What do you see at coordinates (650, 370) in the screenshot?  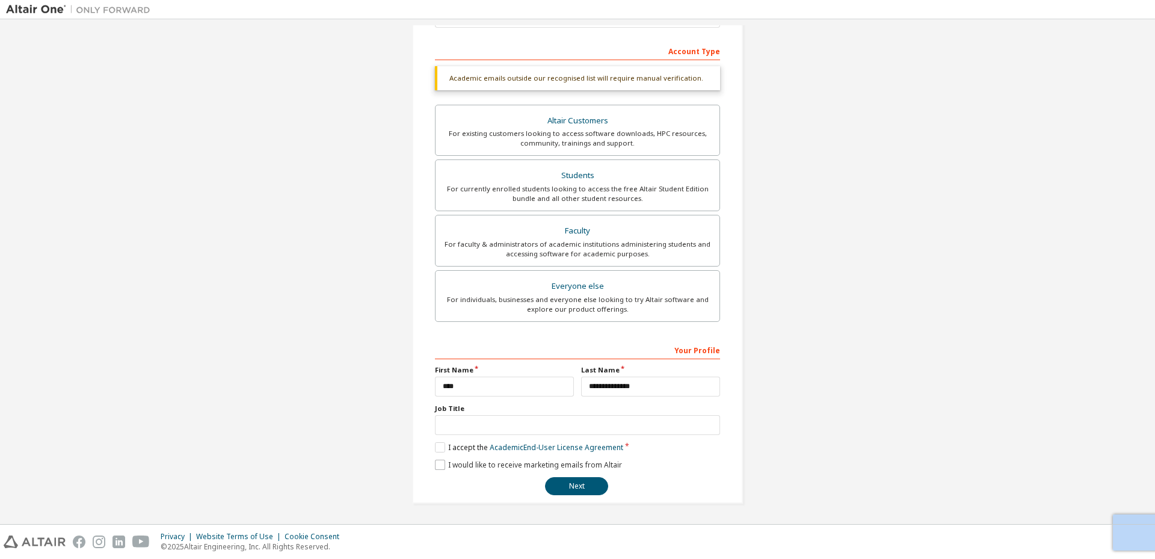 I see `label: Last Name` at bounding box center [650, 370].